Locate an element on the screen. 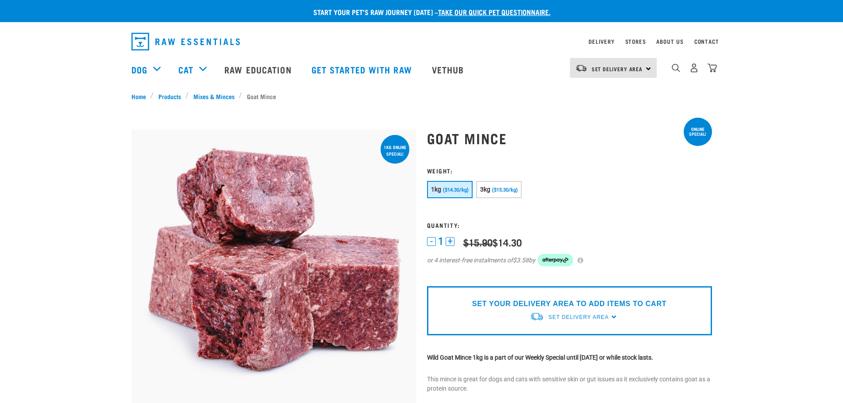 This screenshot has height=403, width=843. p: SET YOUR DELIVERY AREA TO ADD ITEMS TO CART is located at coordinates (569, 304).